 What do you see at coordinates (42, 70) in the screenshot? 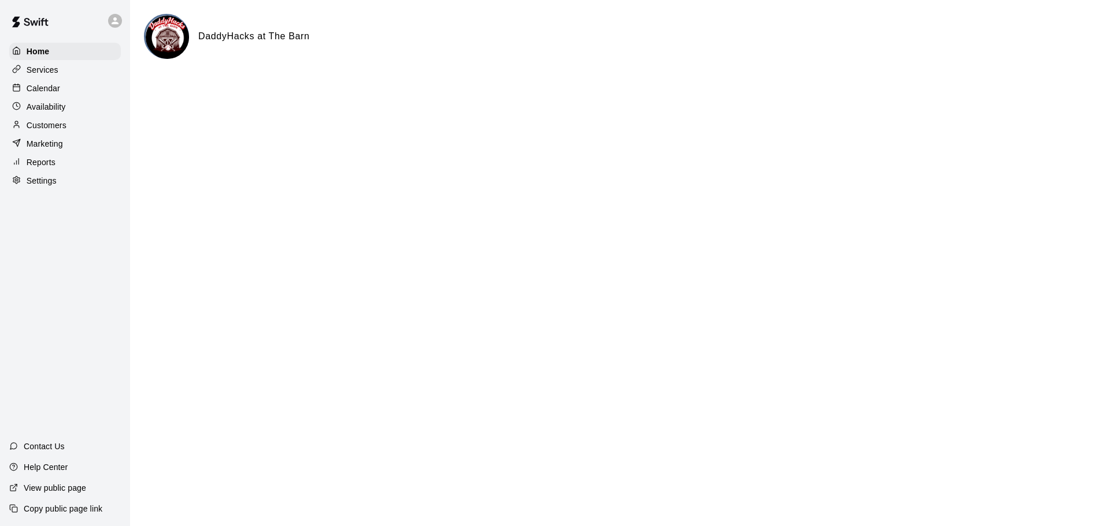
I see `p: Services` at bounding box center [42, 70].